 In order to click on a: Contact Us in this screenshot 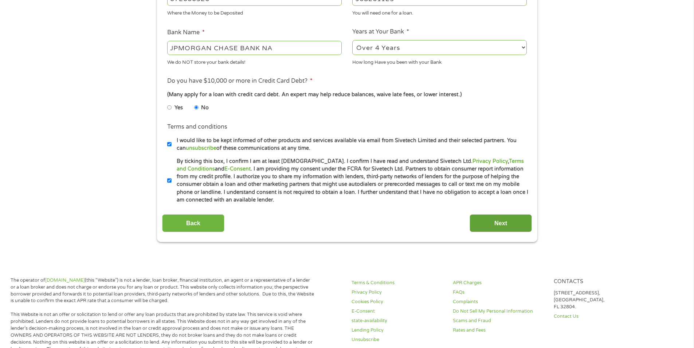, I will do `click(600, 316)`.